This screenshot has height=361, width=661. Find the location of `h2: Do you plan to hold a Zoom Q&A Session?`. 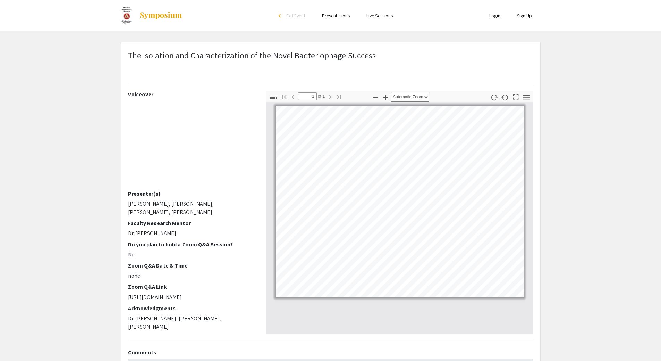

h2: Do you plan to hold a Zoom Q&A Session? is located at coordinates (192, 244).